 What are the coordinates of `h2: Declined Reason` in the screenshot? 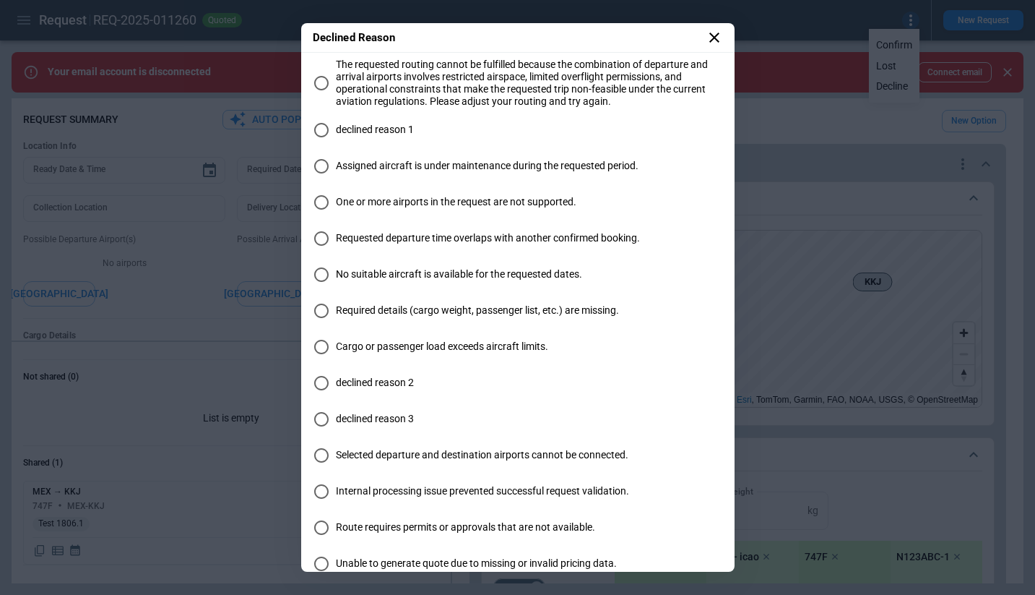 It's located at (518, 38).